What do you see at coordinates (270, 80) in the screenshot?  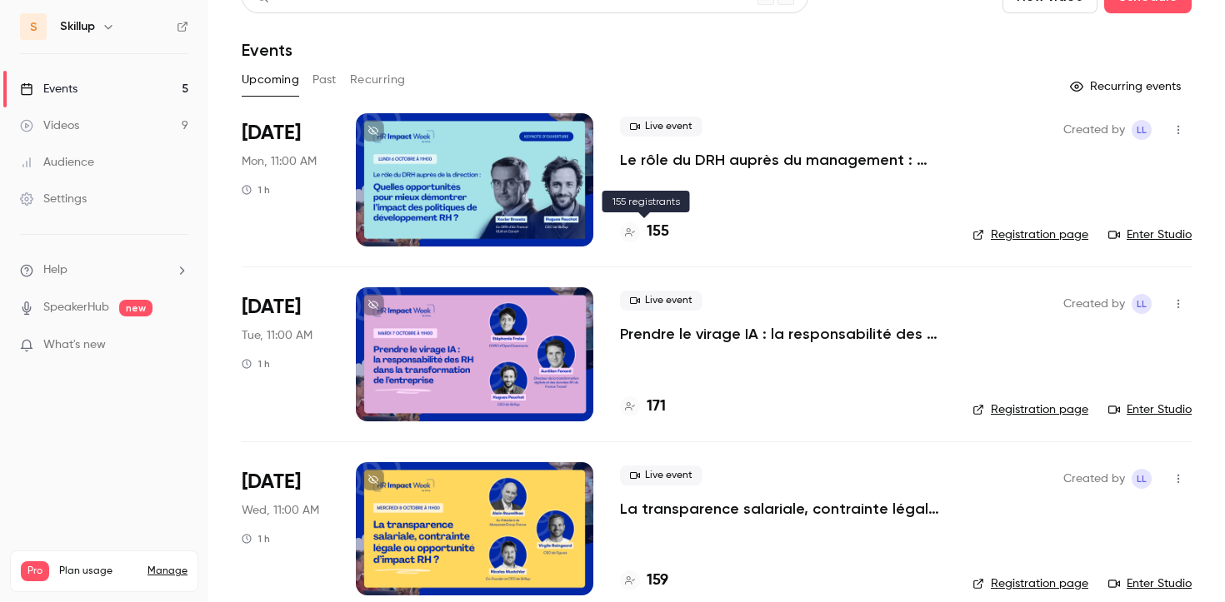 I see `button: Upcoming` at bounding box center [270, 80].